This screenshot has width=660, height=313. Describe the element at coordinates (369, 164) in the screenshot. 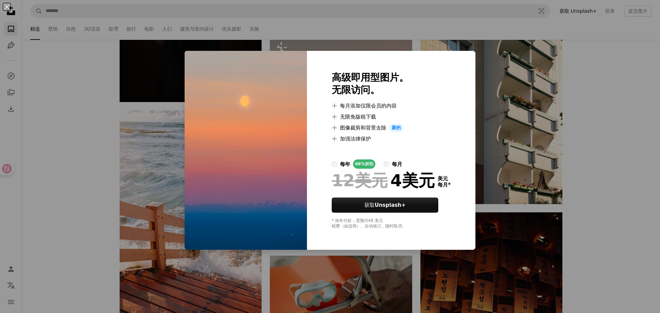

I see `font: 折扣` at that location.